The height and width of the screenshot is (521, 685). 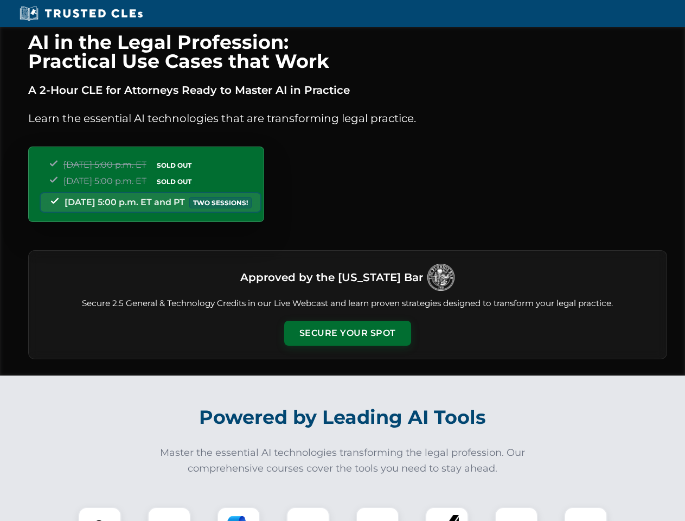 I want to click on h1: AI in the Legal Profession: Practical Use Cases that Work, so click(x=348, y=52).